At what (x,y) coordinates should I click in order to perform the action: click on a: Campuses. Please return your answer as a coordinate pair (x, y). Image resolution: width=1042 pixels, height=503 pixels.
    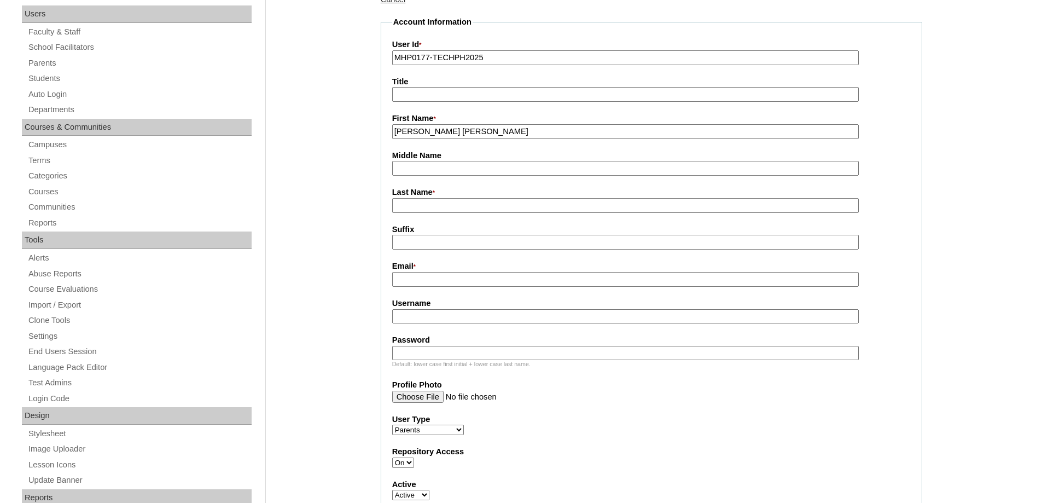
    Looking at the image, I should click on (139, 144).